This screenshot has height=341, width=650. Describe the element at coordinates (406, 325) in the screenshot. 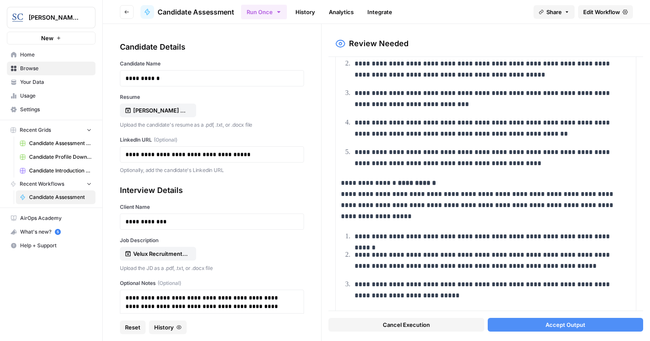

I see `button: Cancel Execution` at that location.